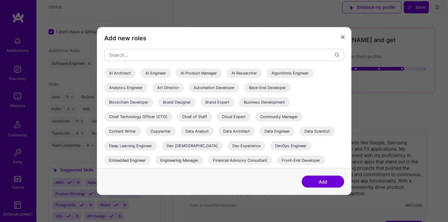 The height and width of the screenshot is (222, 448). I want to click on div: Automation Developer, so click(214, 87).